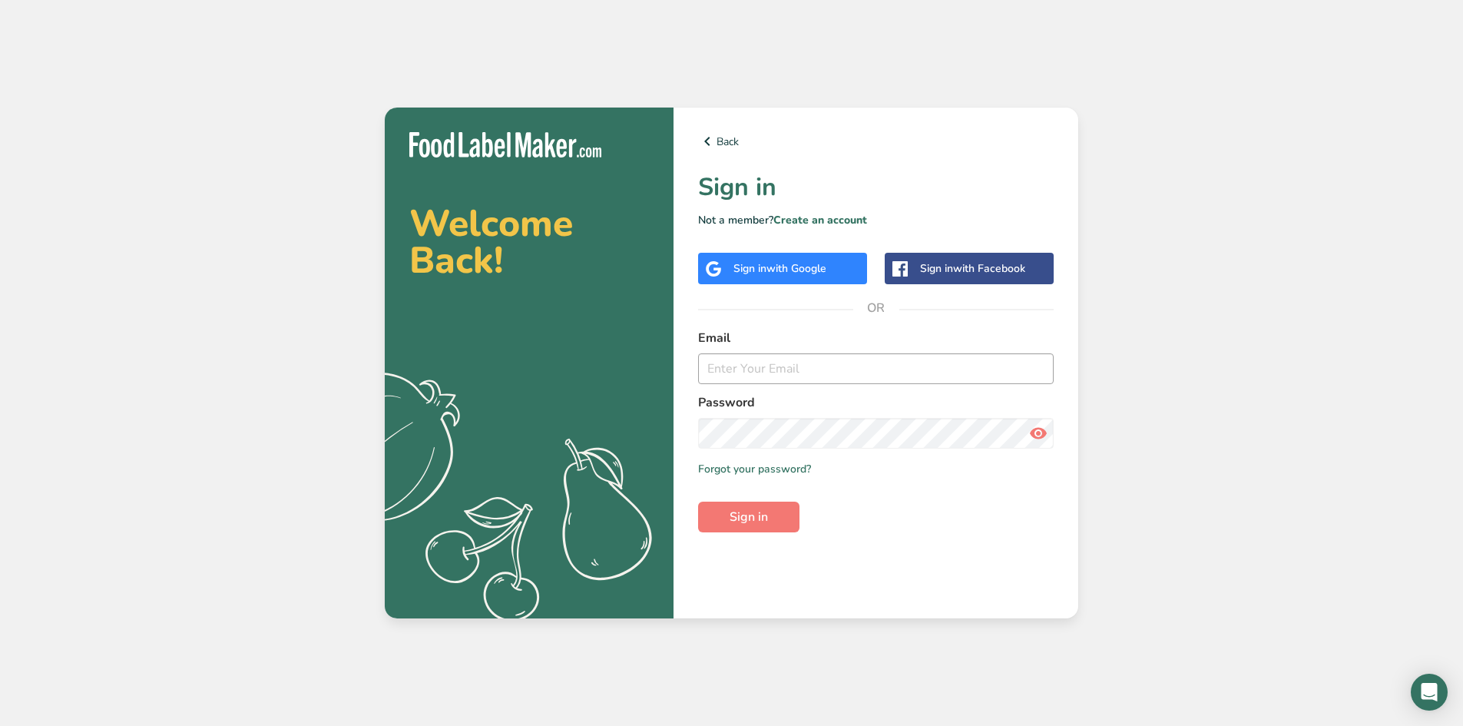  Describe the element at coordinates (749, 517) in the screenshot. I see `span: Sign in` at that location.